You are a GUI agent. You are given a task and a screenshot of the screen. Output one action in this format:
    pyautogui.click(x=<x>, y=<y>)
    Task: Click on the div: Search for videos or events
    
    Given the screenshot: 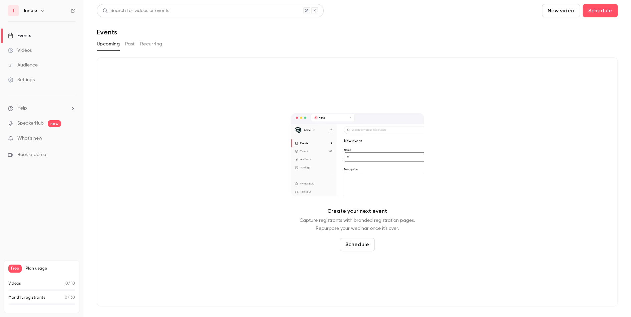 What is the action you would take?
    pyautogui.click(x=136, y=11)
    